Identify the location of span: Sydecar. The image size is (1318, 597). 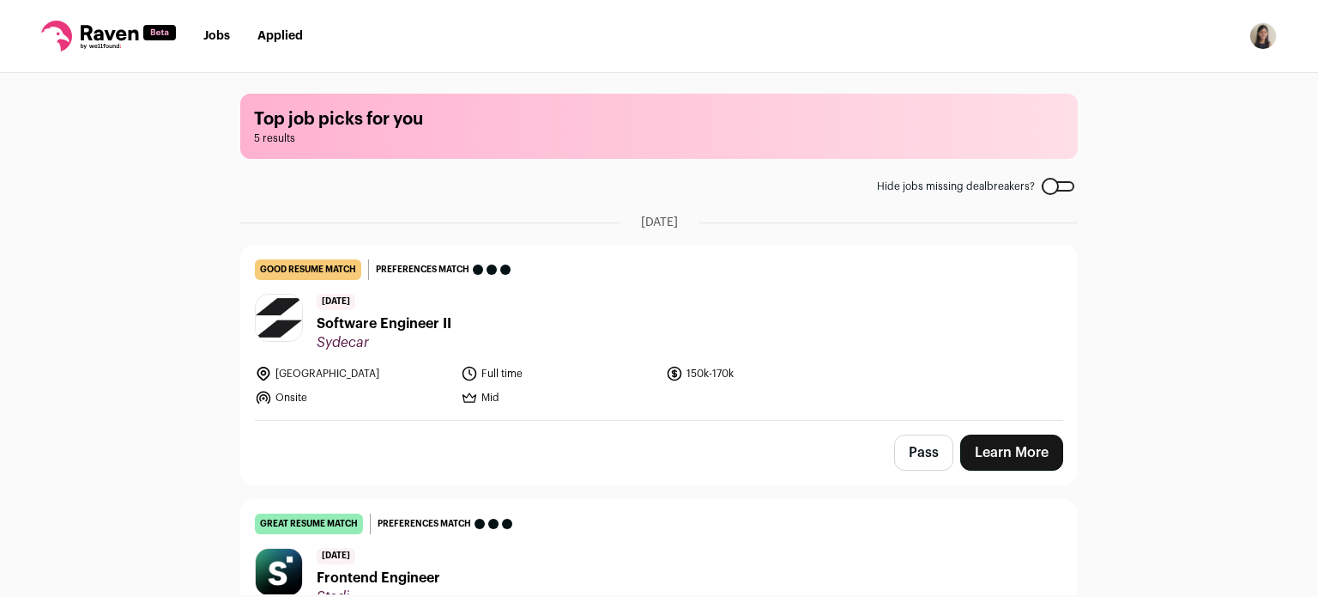
(384, 342).